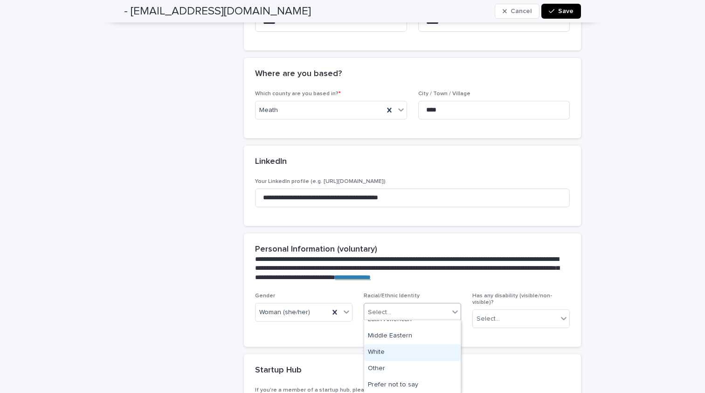 The image size is (705, 393). What do you see at coordinates (512, 299) in the screenshot?
I see `span: Has any disability (visible/non-visible)?` at bounding box center [512, 299].